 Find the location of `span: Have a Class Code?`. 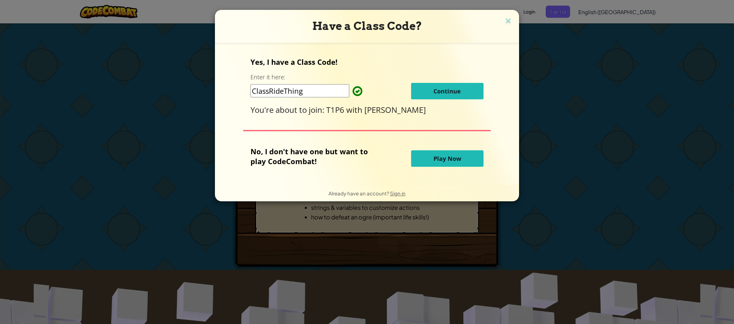

span: Have a Class Code? is located at coordinates (367, 26).